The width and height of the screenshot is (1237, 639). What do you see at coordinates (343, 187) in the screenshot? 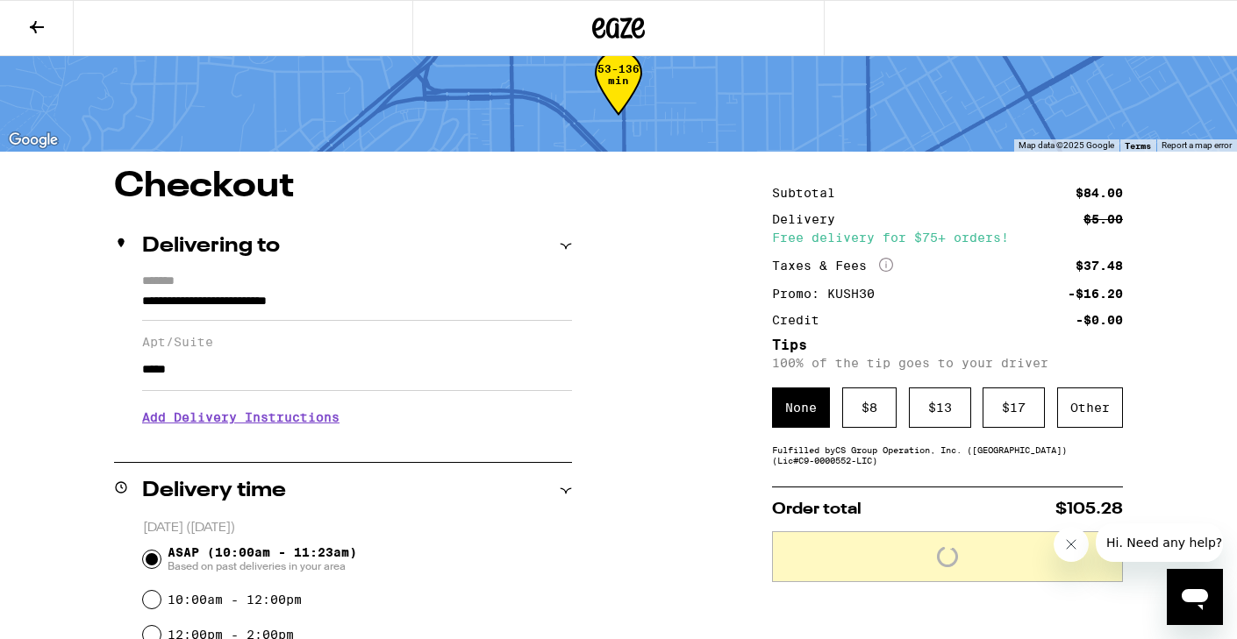
I see `h1: Checkout` at bounding box center [343, 187].